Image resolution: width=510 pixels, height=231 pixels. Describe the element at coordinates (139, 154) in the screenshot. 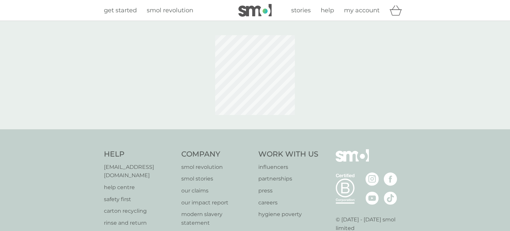

I see `h4: Help` at that location.